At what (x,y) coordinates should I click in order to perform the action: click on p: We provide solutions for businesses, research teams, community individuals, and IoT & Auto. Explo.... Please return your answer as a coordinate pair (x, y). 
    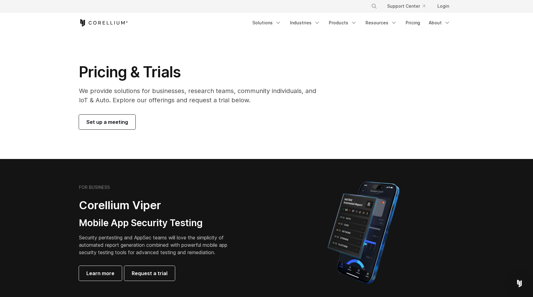
    Looking at the image, I should click on (202, 96).